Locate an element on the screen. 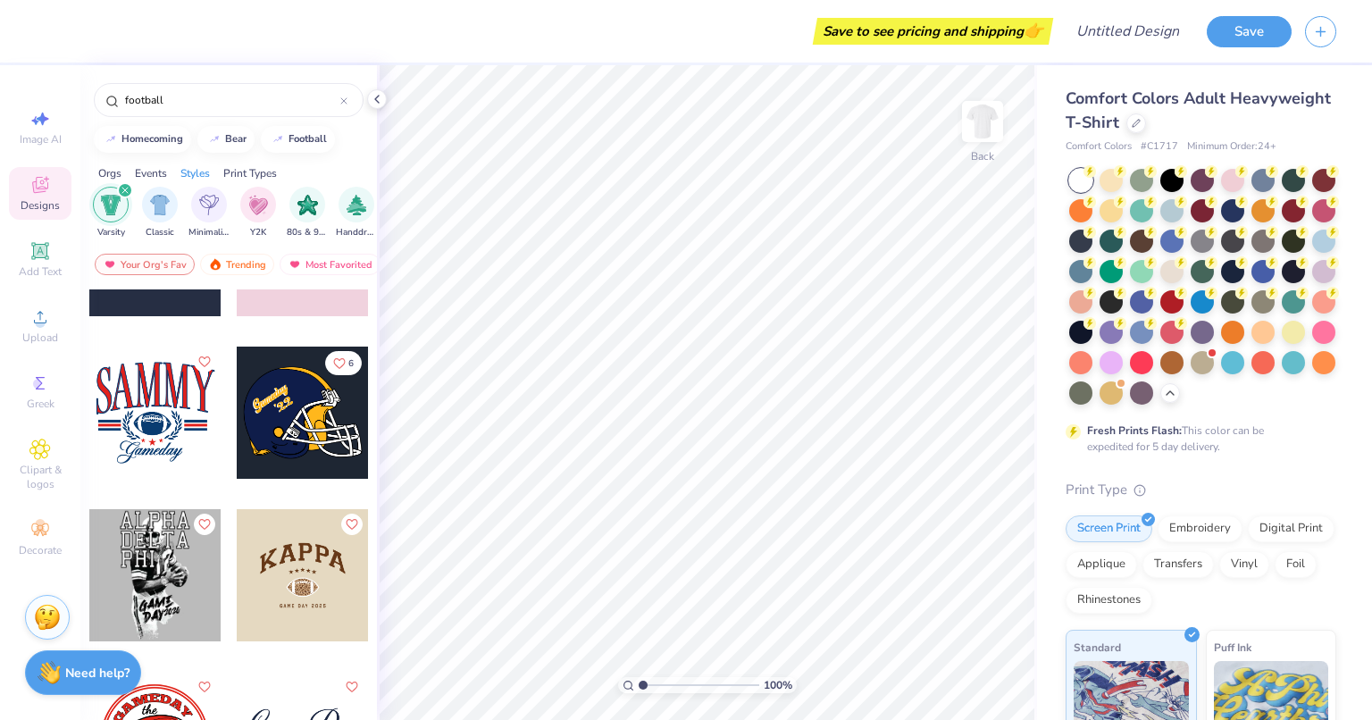  div: Styles is located at coordinates (195, 173).